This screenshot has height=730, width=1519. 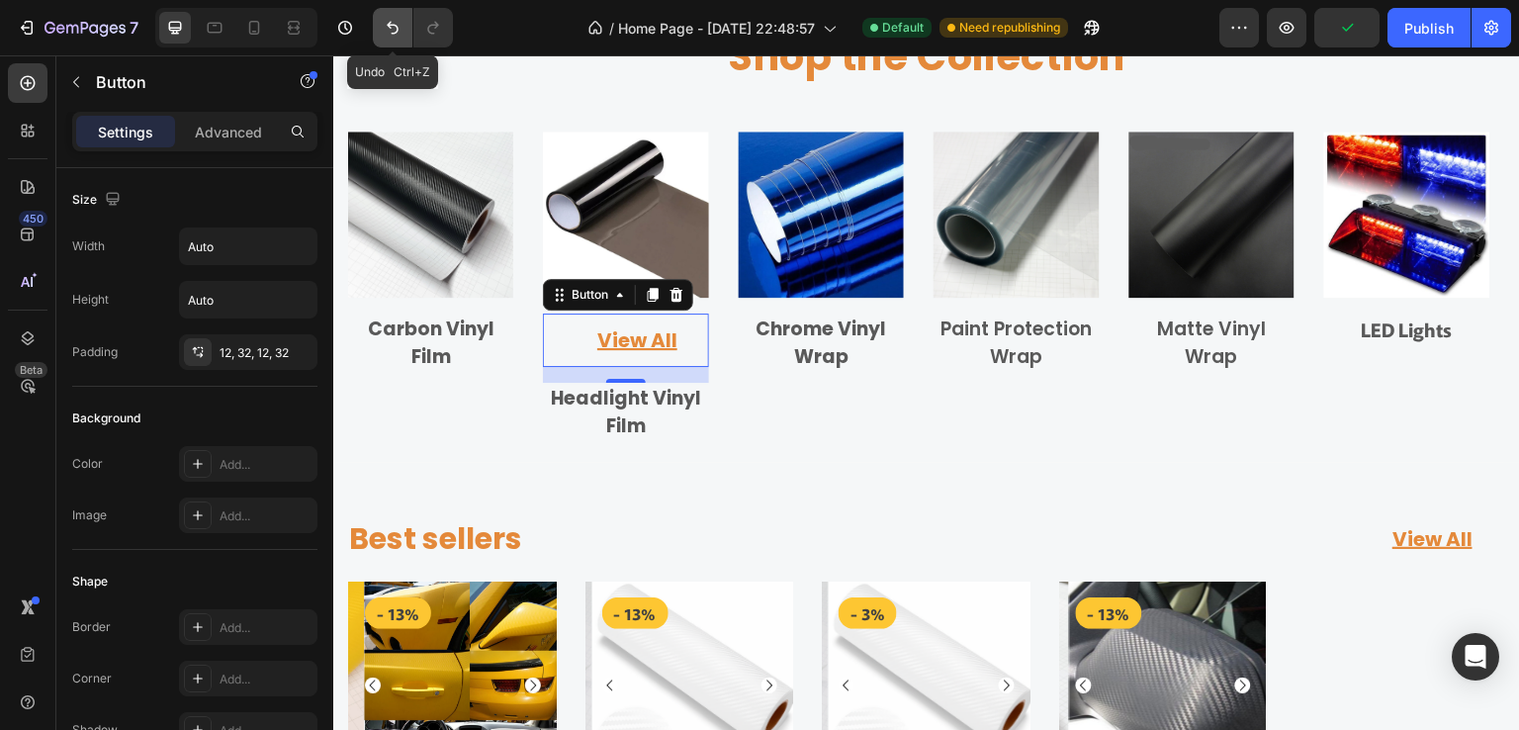 What do you see at coordinates (534, 558) in the screenshot?
I see `pre: - 3%` at bounding box center [534, 558].